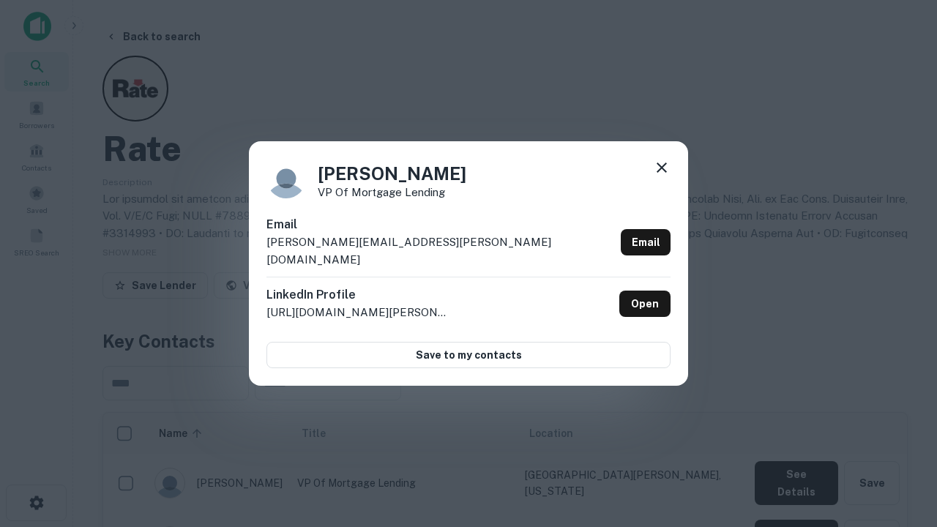 This screenshot has height=527, width=937. I want to click on a: Email, so click(646, 242).